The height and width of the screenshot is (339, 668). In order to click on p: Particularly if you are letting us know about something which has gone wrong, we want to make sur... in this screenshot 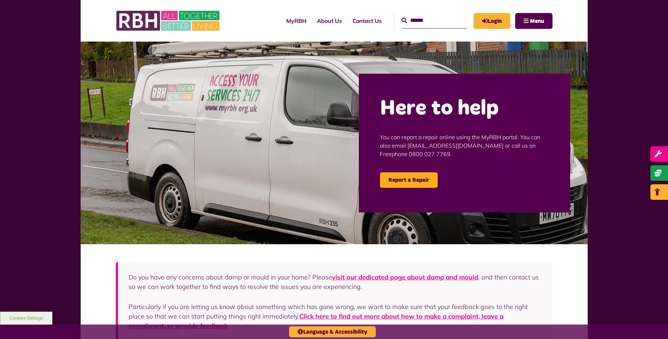, I will do `click(335, 316)`.